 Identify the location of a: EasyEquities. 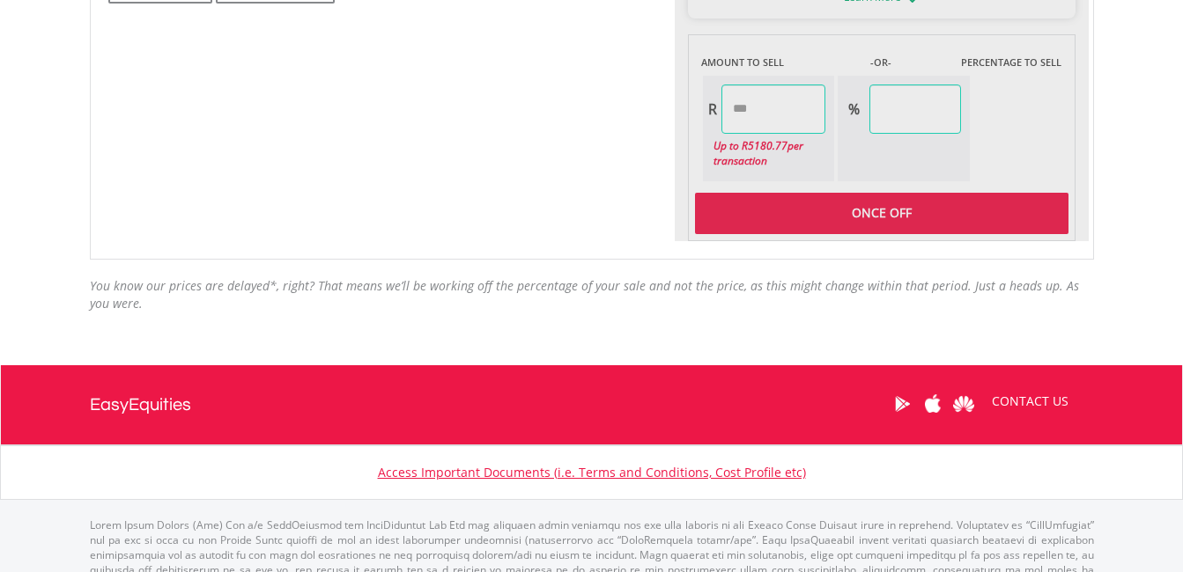
(140, 405).